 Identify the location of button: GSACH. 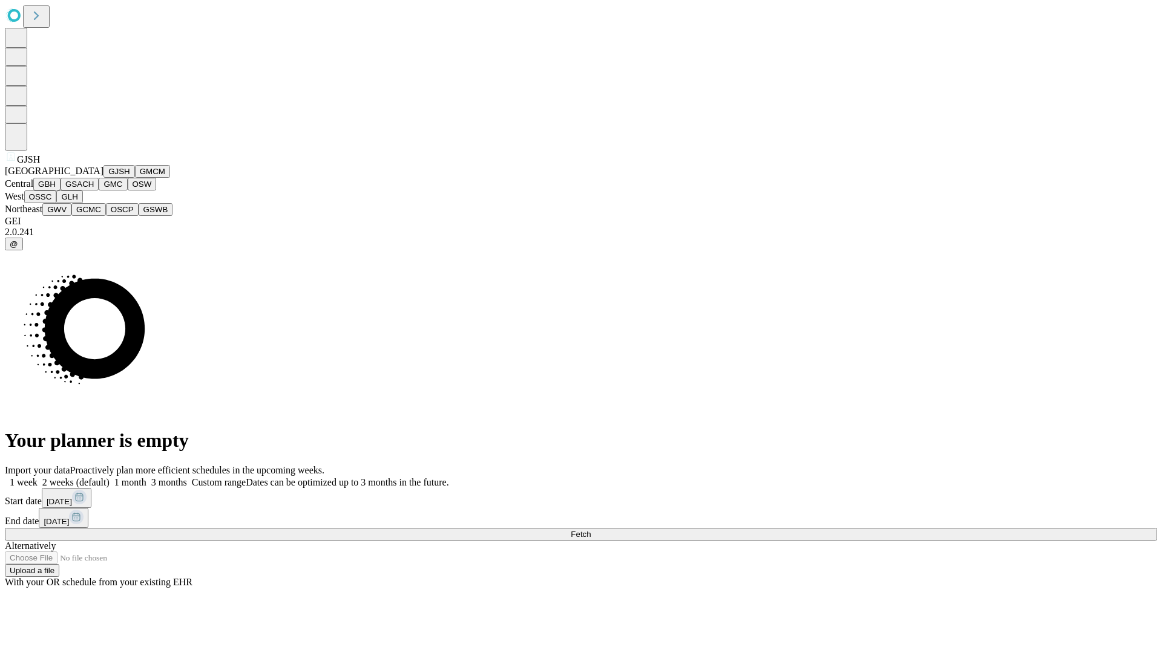
(79, 184).